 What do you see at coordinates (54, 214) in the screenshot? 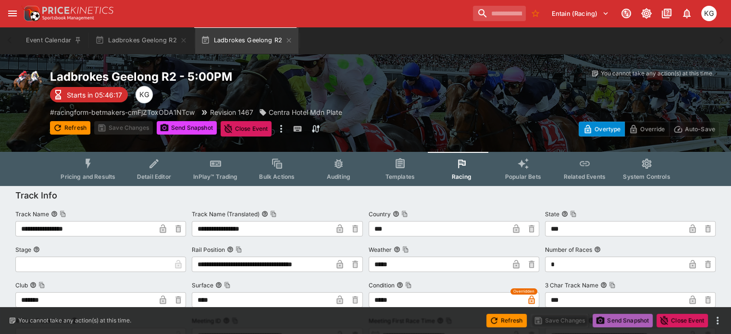
I see `button: Track NameCopy To Clipboard` at bounding box center [54, 214].